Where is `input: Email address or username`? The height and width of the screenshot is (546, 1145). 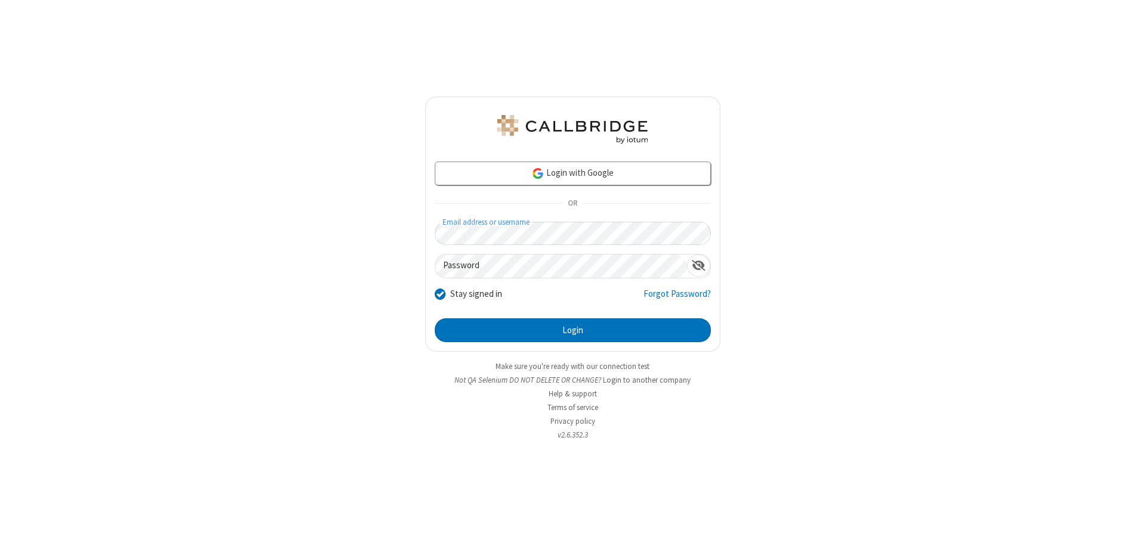 input: Email address or username is located at coordinates (573, 233).